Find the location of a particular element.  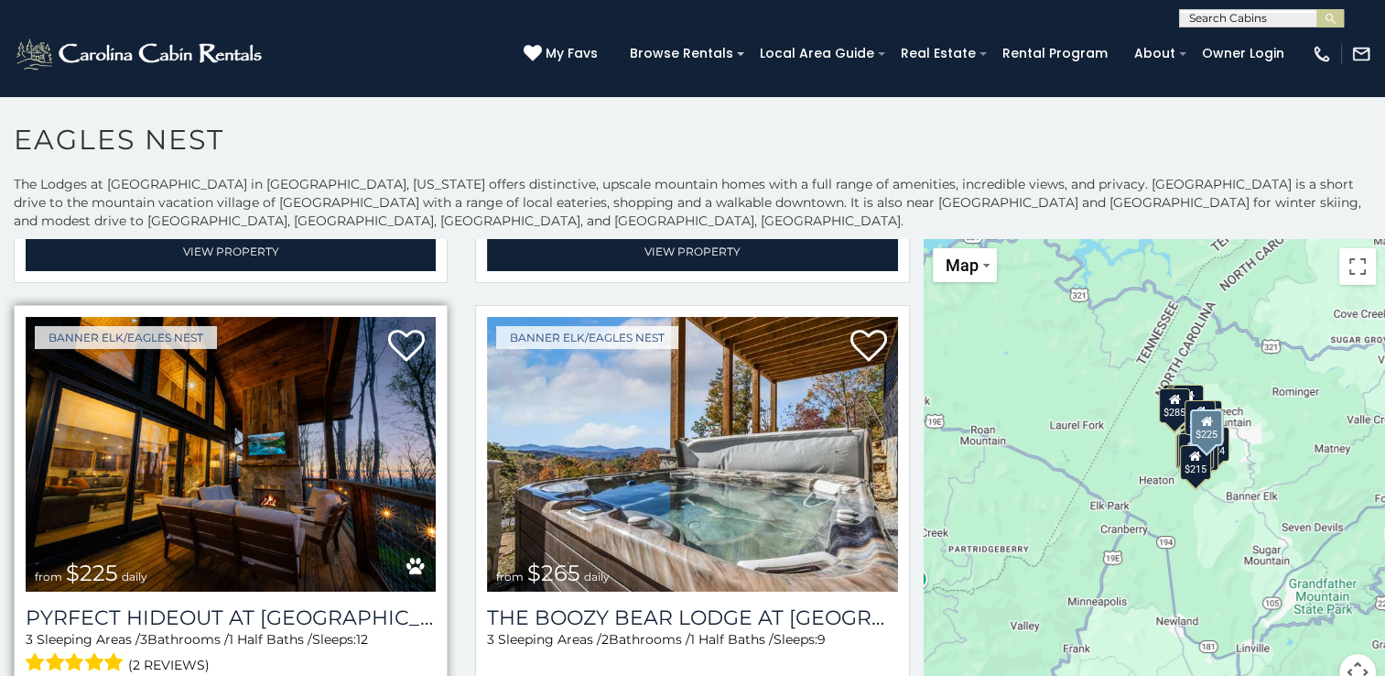

span: 9 is located at coordinates (821, 639).